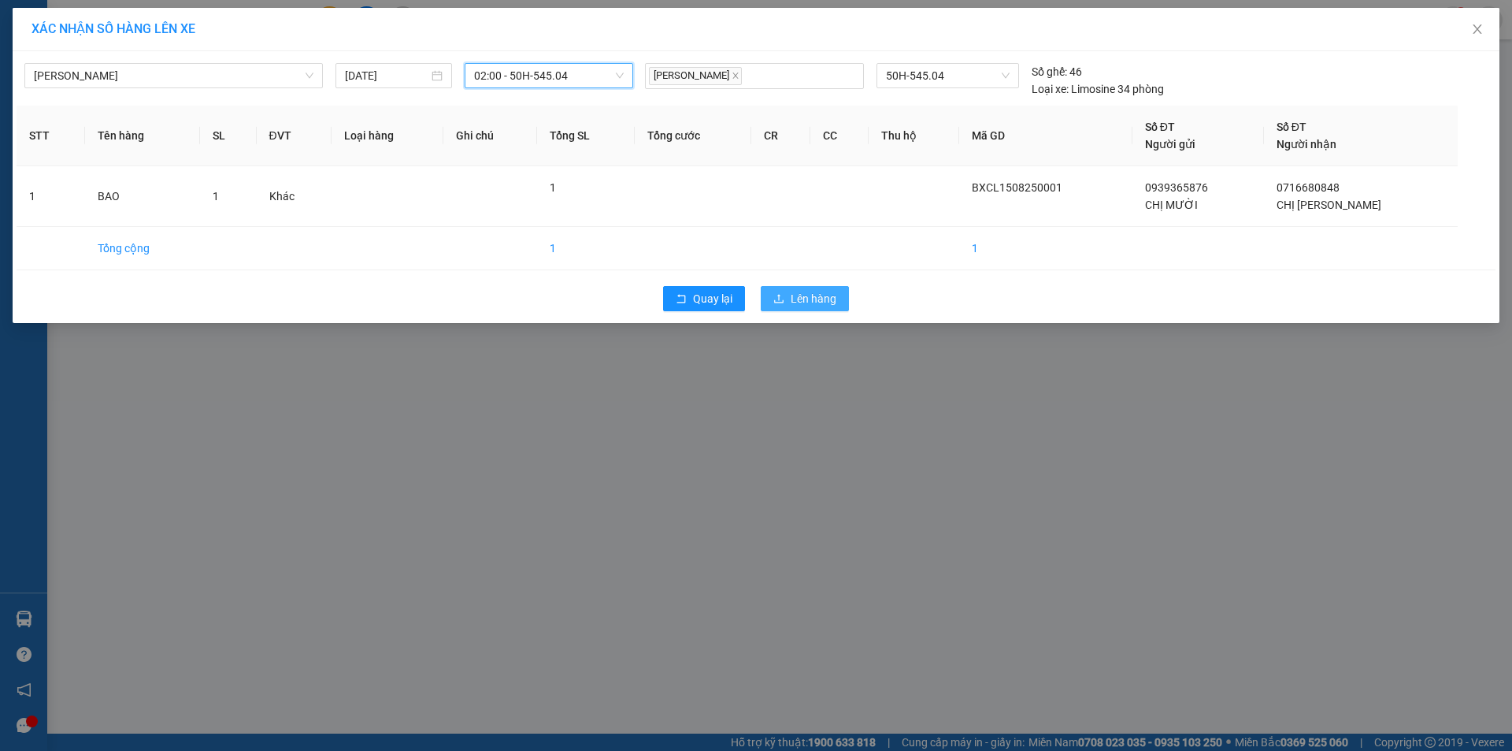  What do you see at coordinates (50, 135) in the screenshot?
I see `th: STT` at bounding box center [50, 135].